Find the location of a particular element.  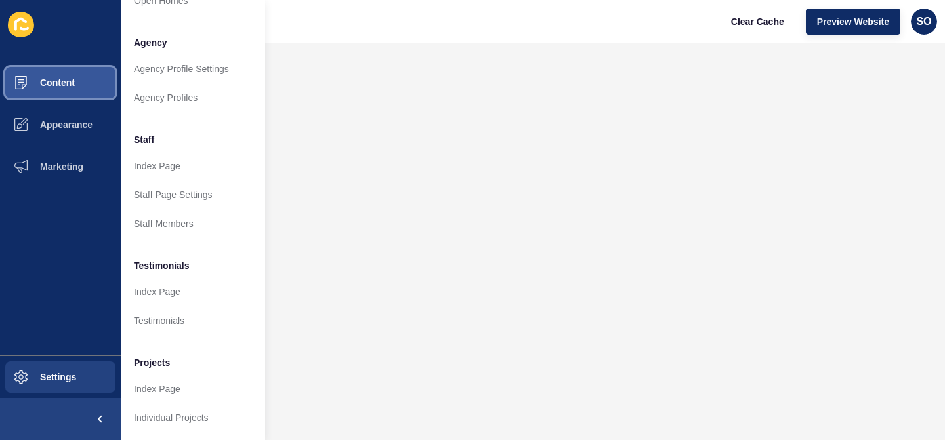

span: Testimonials is located at coordinates (161, 266).